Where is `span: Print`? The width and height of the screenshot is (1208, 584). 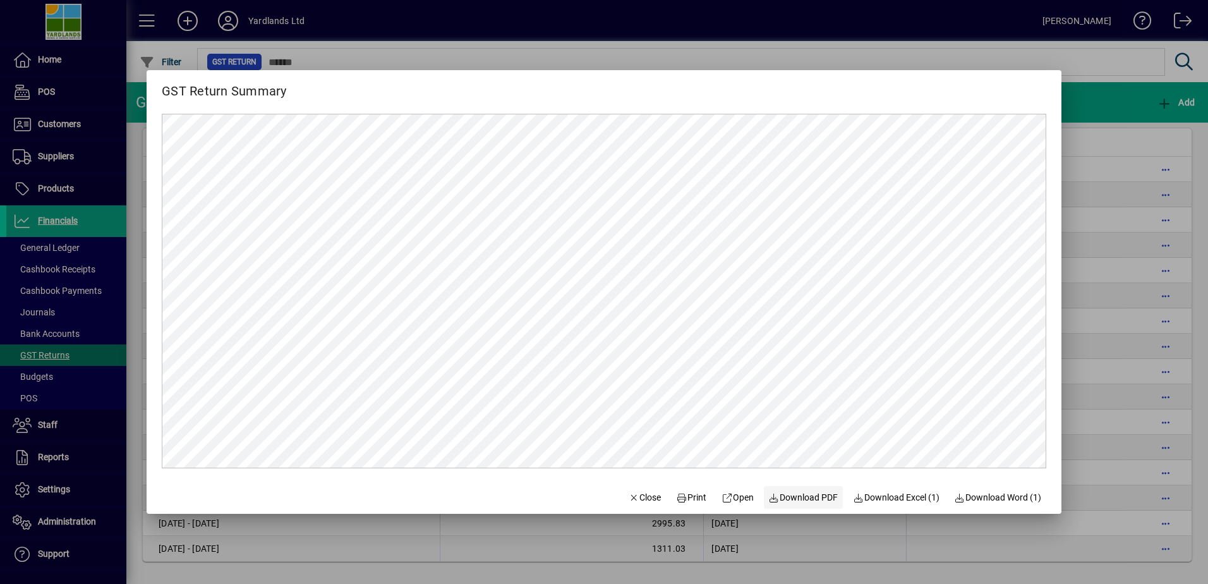 span: Print is located at coordinates (691, 497).